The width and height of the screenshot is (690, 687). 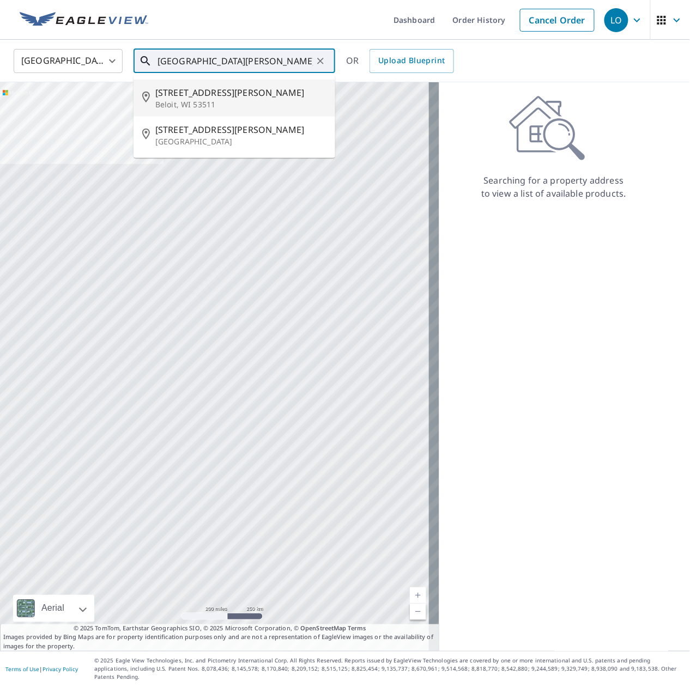 I want to click on a: Current Level 5, Zoom In, so click(x=418, y=596).